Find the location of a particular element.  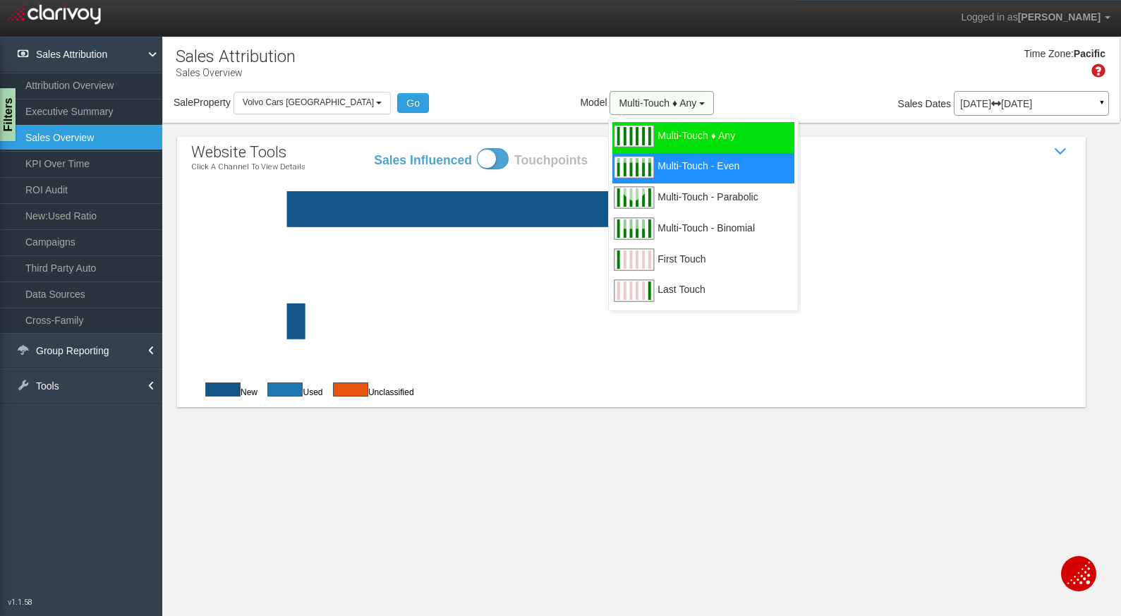

div: Unclassified is located at coordinates (370, 390).